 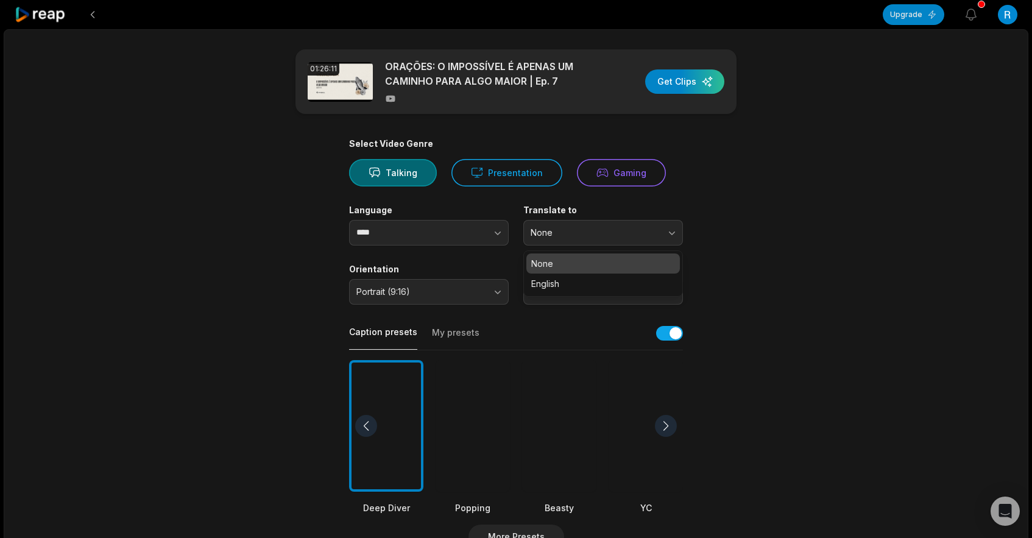 What do you see at coordinates (559, 508) in the screenshot?
I see `div: Beasty` at bounding box center [559, 508].